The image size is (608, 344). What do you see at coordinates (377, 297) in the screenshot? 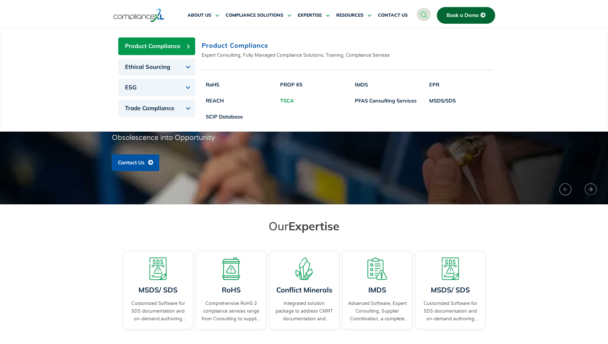
I see `div: 3 / 4` at bounding box center [377, 297].